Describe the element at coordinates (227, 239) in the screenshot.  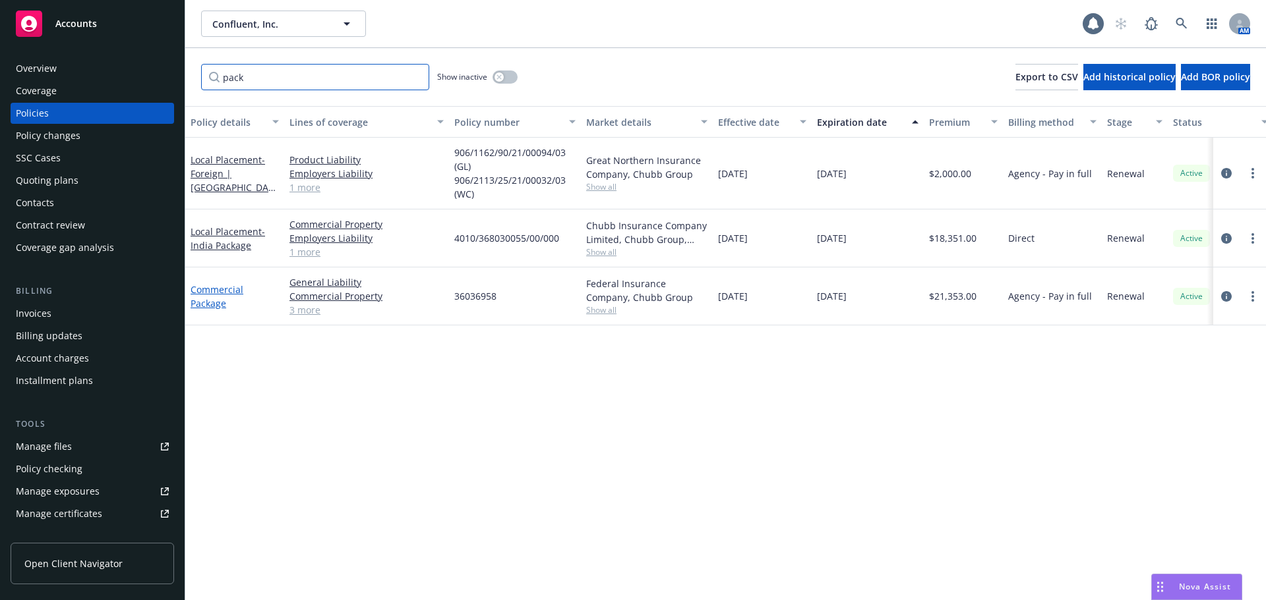
I see `span: - India Package` at that location.